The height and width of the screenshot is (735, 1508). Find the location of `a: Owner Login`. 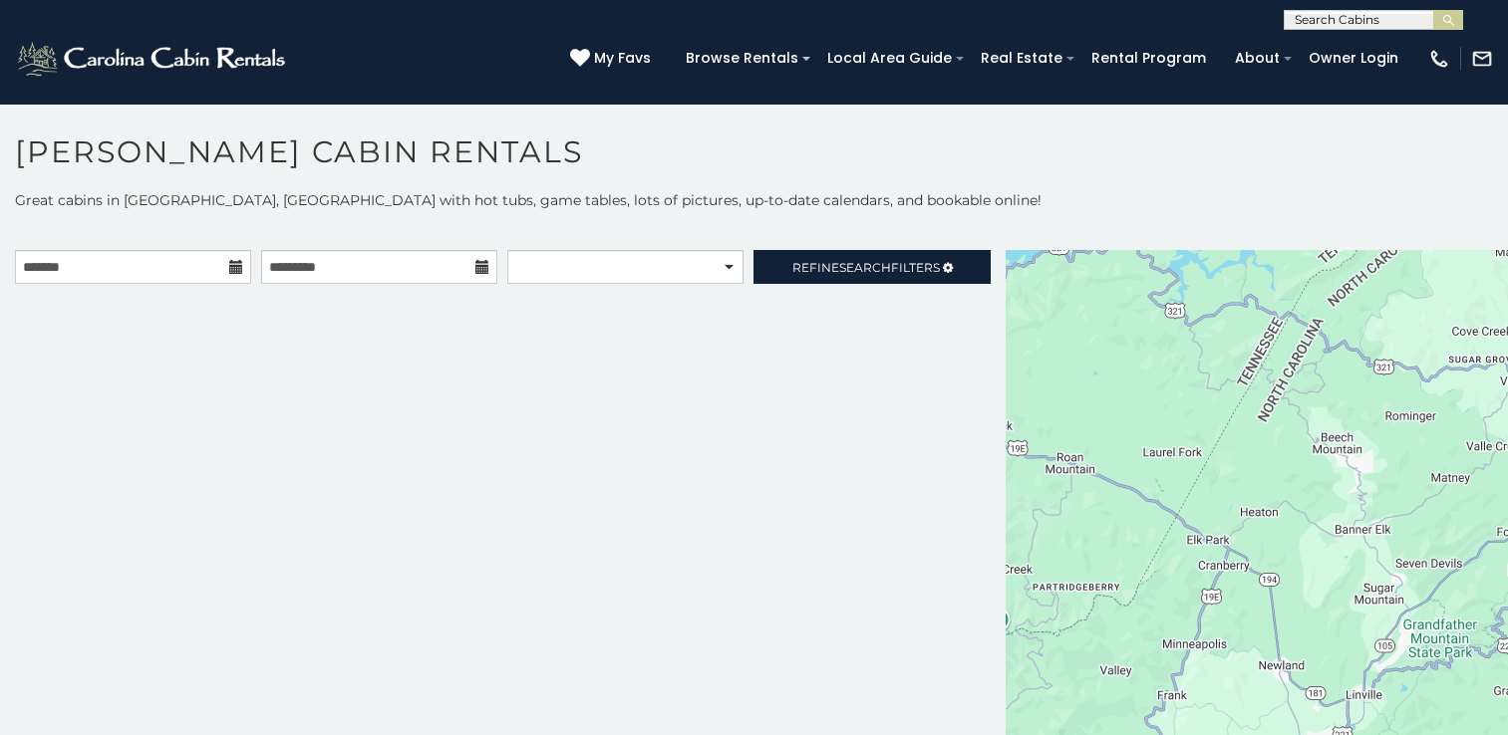

a: Owner Login is located at coordinates (1353, 58).